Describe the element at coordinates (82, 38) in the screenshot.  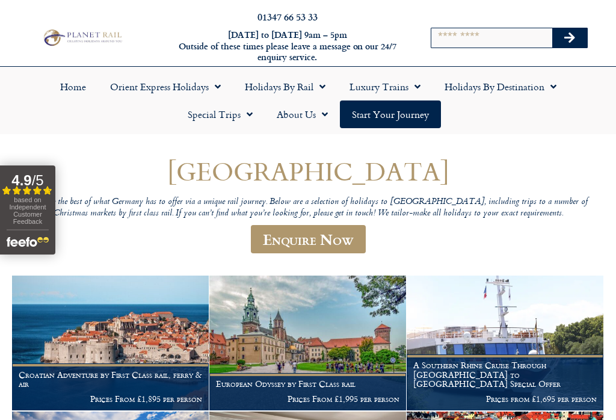
I see `img: Planet Rail Train Holidays Logo` at that location.